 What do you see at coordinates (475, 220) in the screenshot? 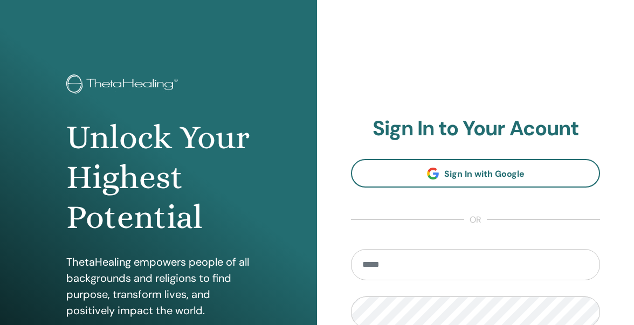
I see `span: or` at bounding box center [475, 220].